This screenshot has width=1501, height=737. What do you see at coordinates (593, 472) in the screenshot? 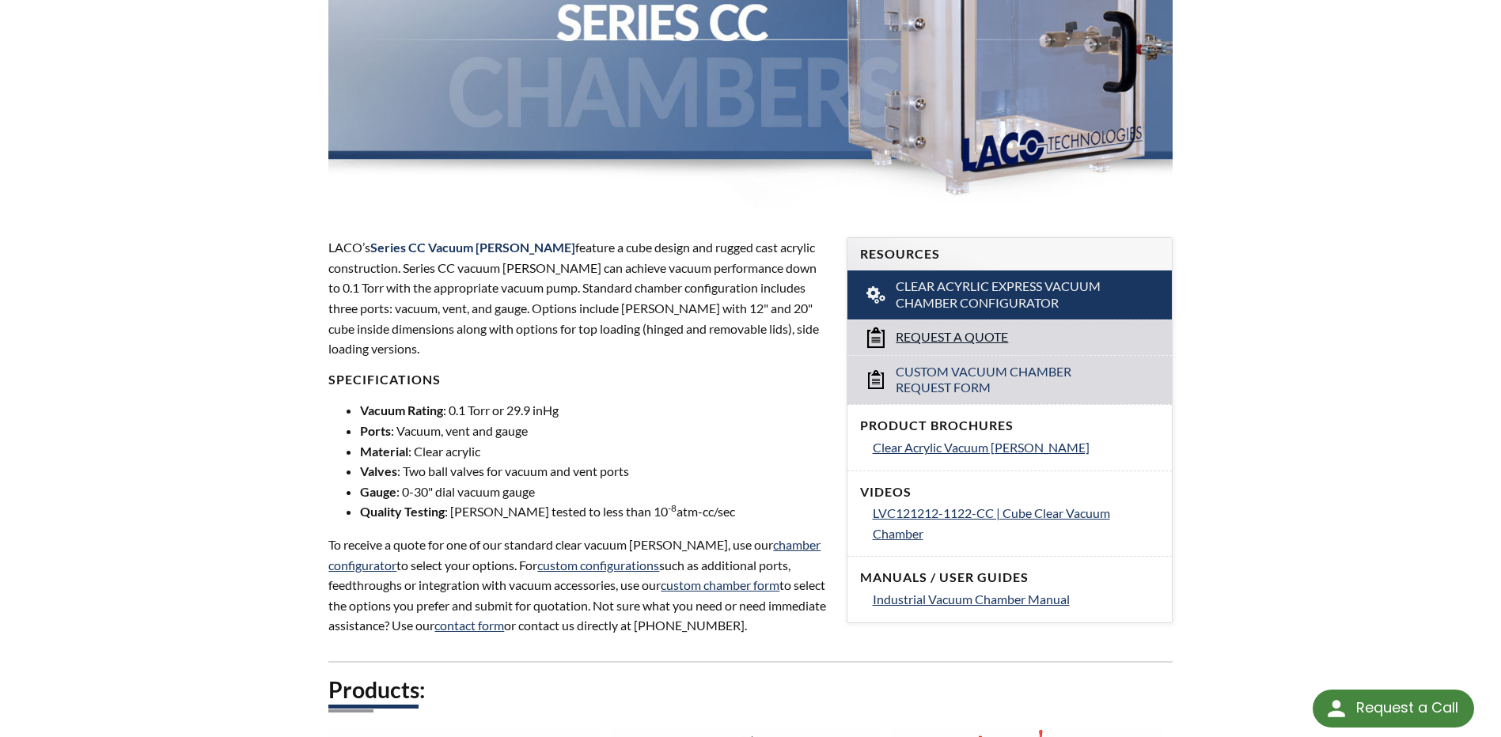
I see `li: : Two ball valves for vacuum and vent ports` at bounding box center [593, 472].